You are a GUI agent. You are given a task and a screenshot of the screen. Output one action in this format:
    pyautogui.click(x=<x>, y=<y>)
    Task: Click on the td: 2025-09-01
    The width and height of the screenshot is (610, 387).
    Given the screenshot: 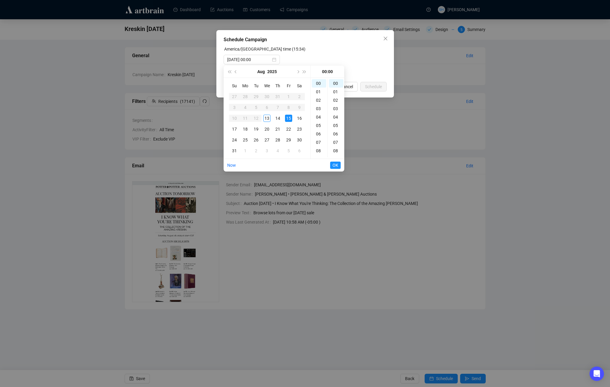 What is the action you would take?
    pyautogui.click(x=245, y=151)
    